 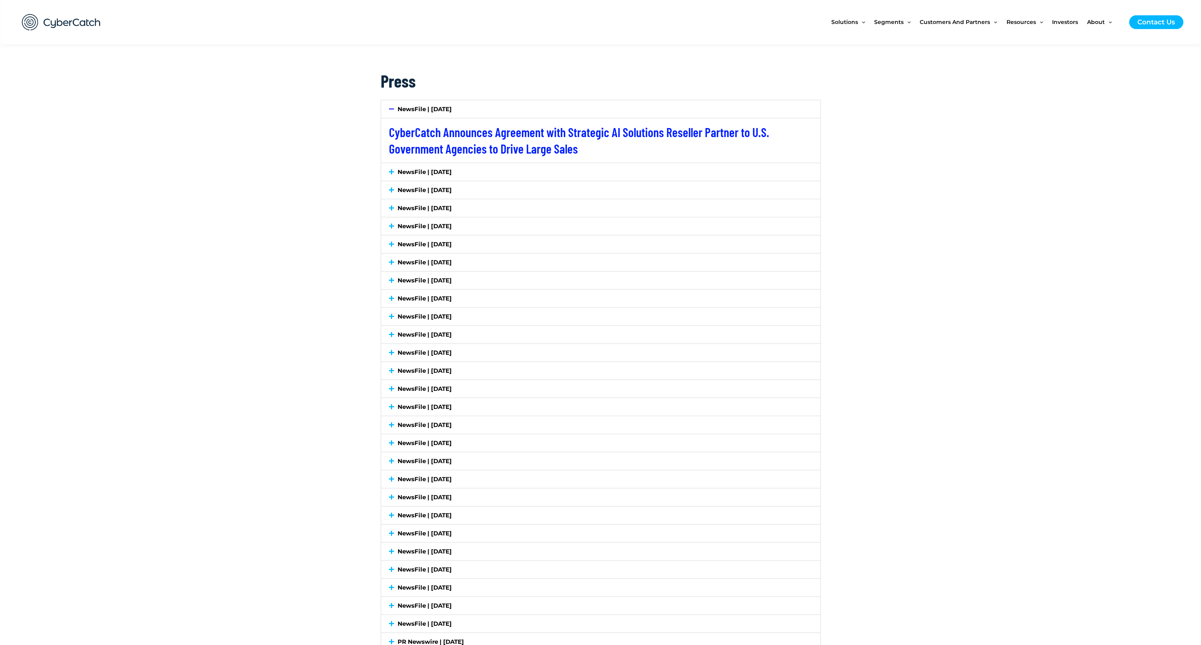 What do you see at coordinates (1096, 22) in the screenshot?
I see `span: About` at bounding box center [1096, 22].